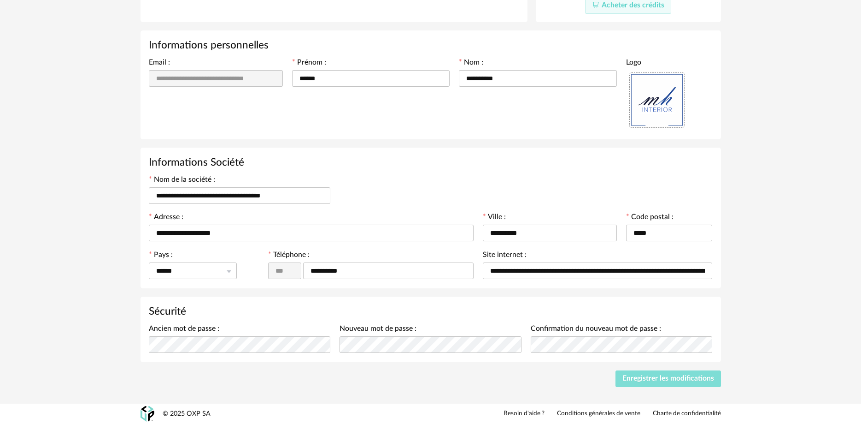  I want to click on label: Code postal :, so click(650, 218).